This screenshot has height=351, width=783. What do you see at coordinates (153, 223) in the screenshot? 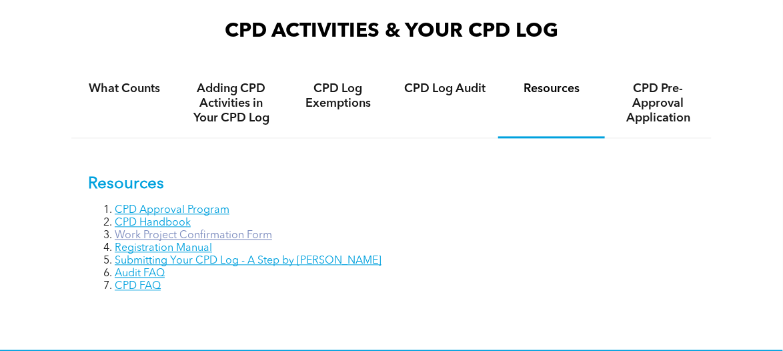
I see `a: CPD Handbook` at bounding box center [153, 223].